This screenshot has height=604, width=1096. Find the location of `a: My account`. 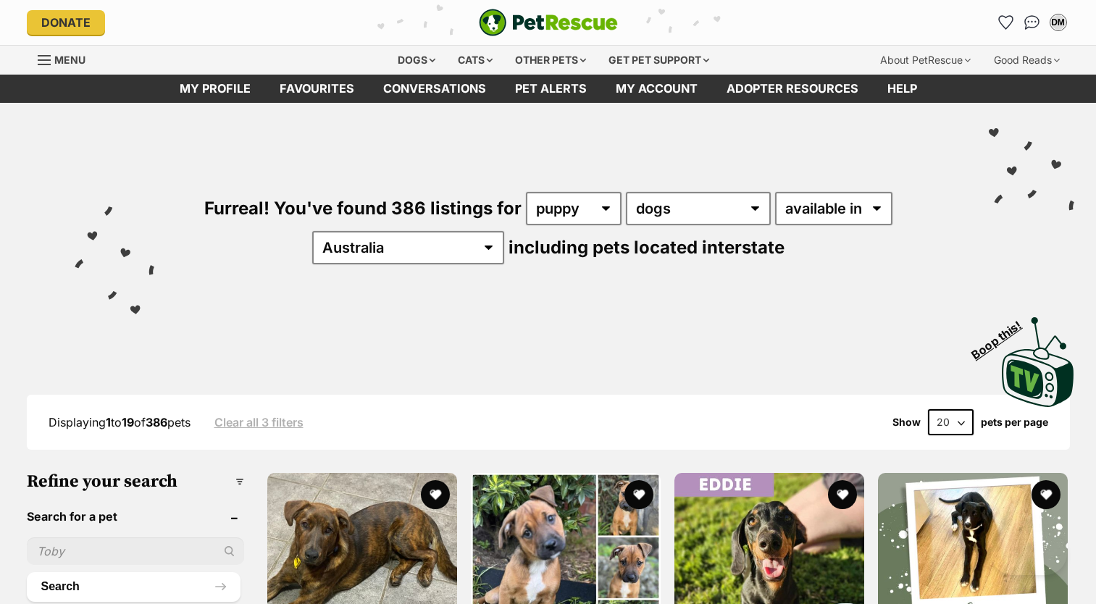

a: My account is located at coordinates (656, 88).